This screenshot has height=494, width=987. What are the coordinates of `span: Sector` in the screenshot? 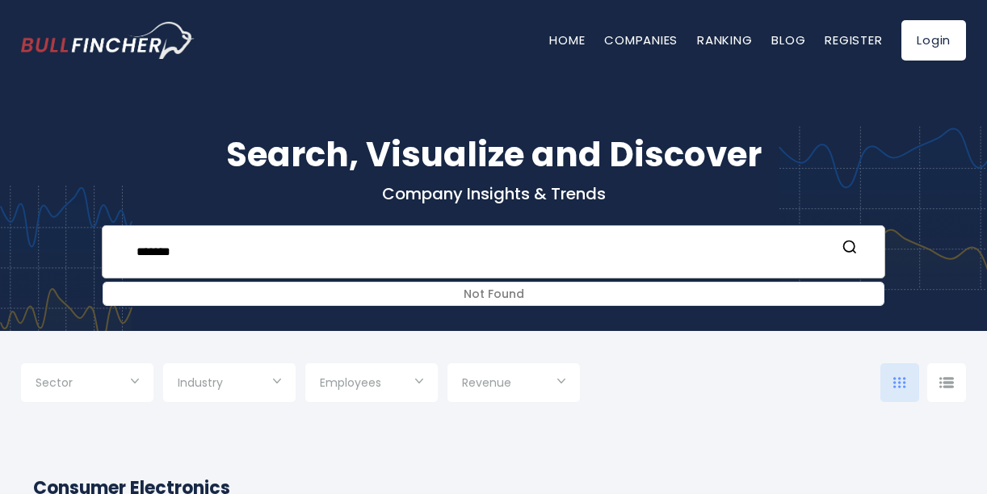 It's located at (54, 383).